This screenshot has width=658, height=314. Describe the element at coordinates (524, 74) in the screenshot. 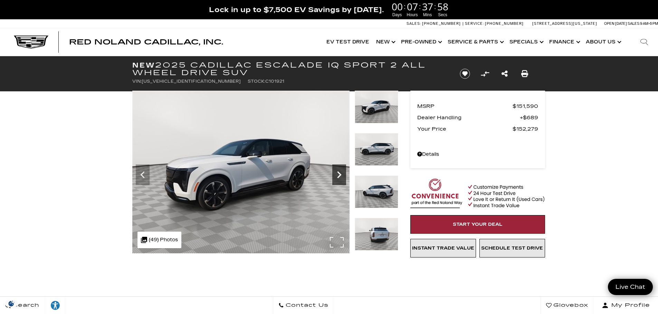

I see `a: Print this New 2025 Cadillac ESCALADE IQ Sport 2 All Wheel Drive SUV` at that location.